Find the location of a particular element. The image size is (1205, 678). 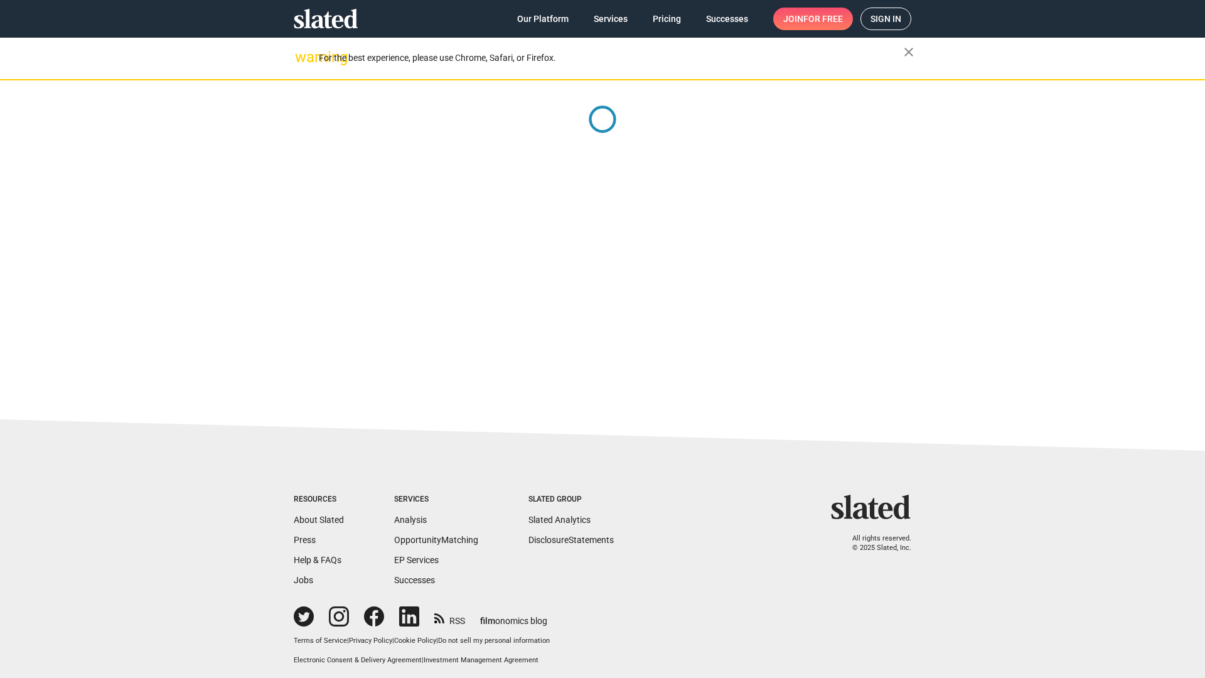

a: Our Platform is located at coordinates (543, 19).